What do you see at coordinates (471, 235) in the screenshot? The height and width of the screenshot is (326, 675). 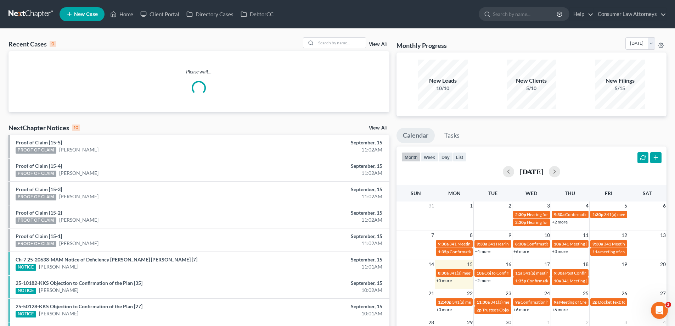 I see `span: 8` at bounding box center [471, 235].